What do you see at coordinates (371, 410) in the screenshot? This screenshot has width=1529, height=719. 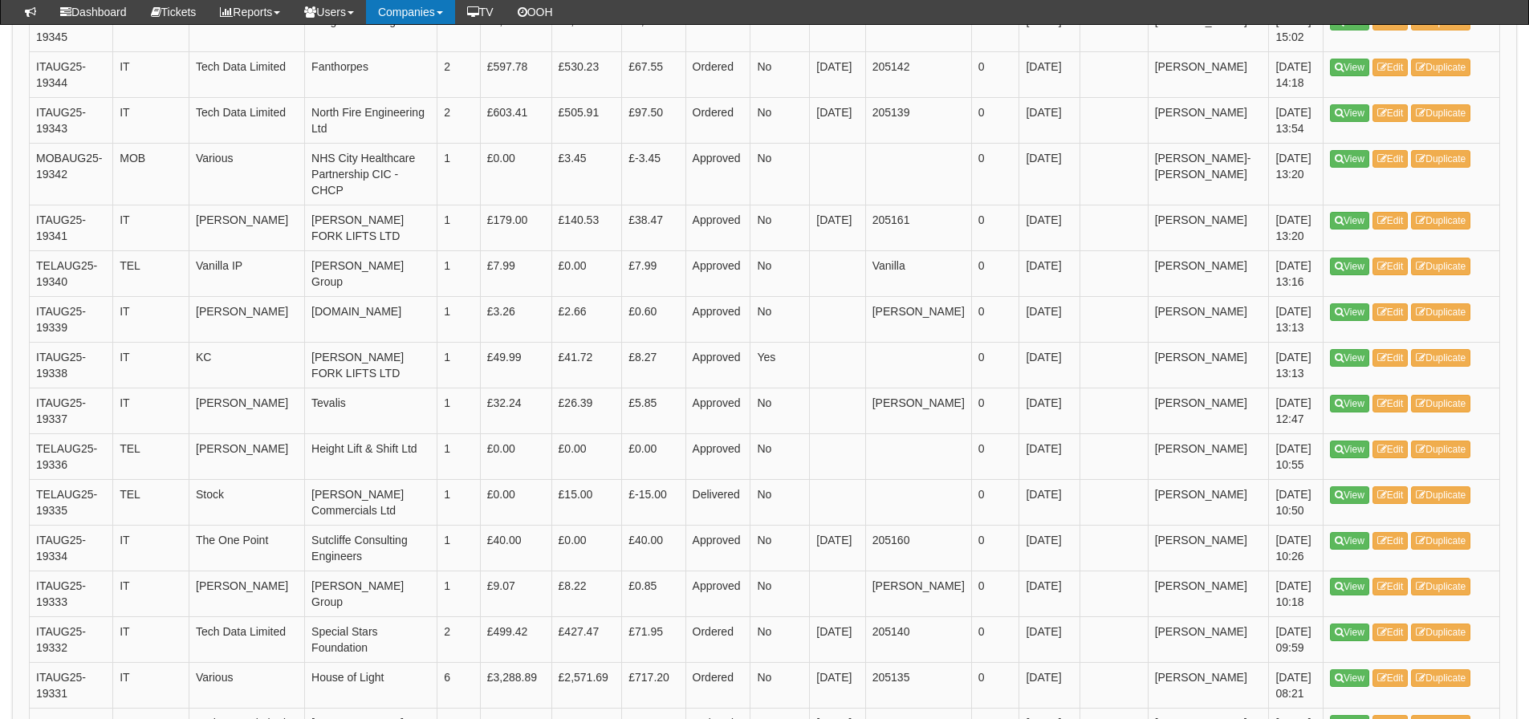 I see `td: Tevalis` at bounding box center [371, 410].